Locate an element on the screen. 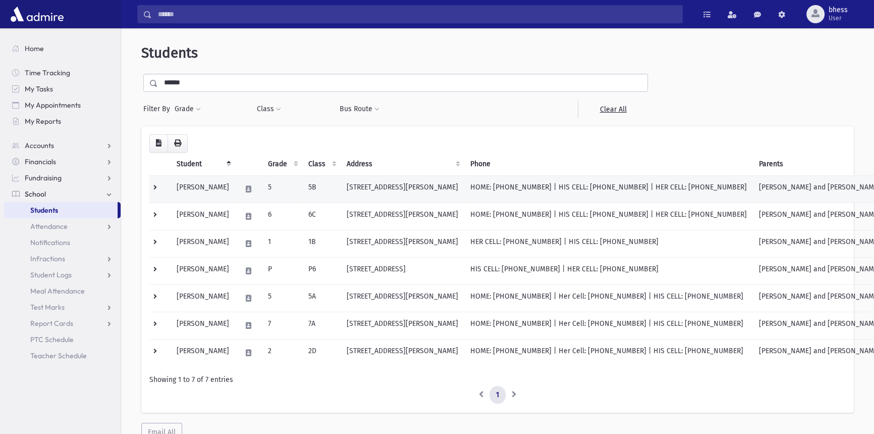 The width and height of the screenshot is (874, 434). a: Notifications is located at coordinates (62, 242).